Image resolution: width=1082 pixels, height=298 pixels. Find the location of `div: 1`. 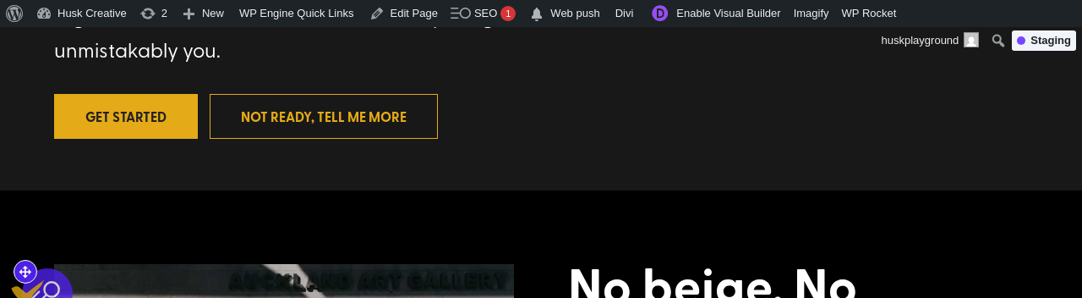

div: 1 is located at coordinates (508, 14).